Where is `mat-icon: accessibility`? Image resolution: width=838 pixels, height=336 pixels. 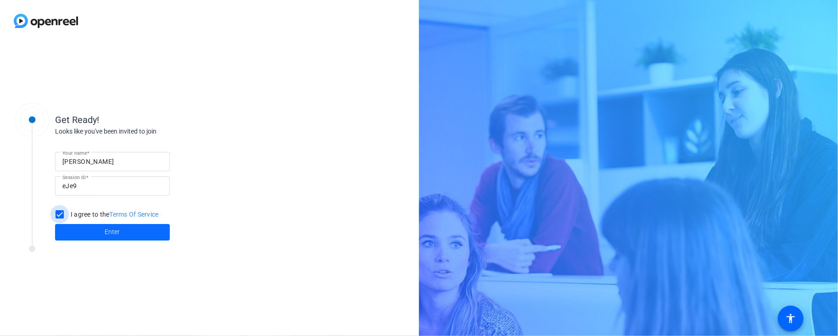 mat-icon: accessibility is located at coordinates (790, 318).